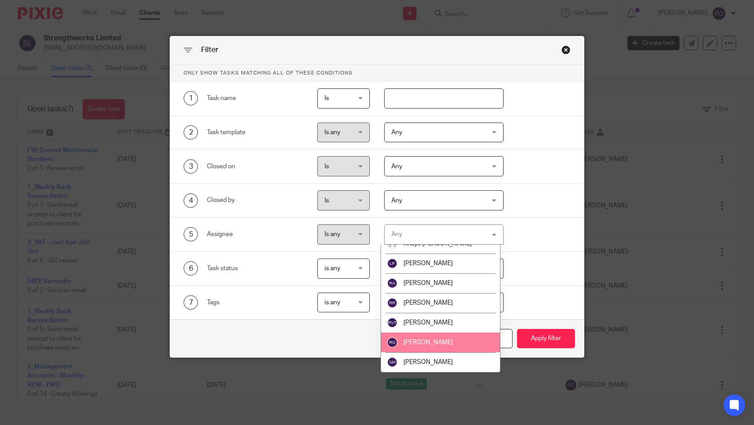 The height and width of the screenshot is (425, 754). I want to click on div: 4, so click(191, 201).